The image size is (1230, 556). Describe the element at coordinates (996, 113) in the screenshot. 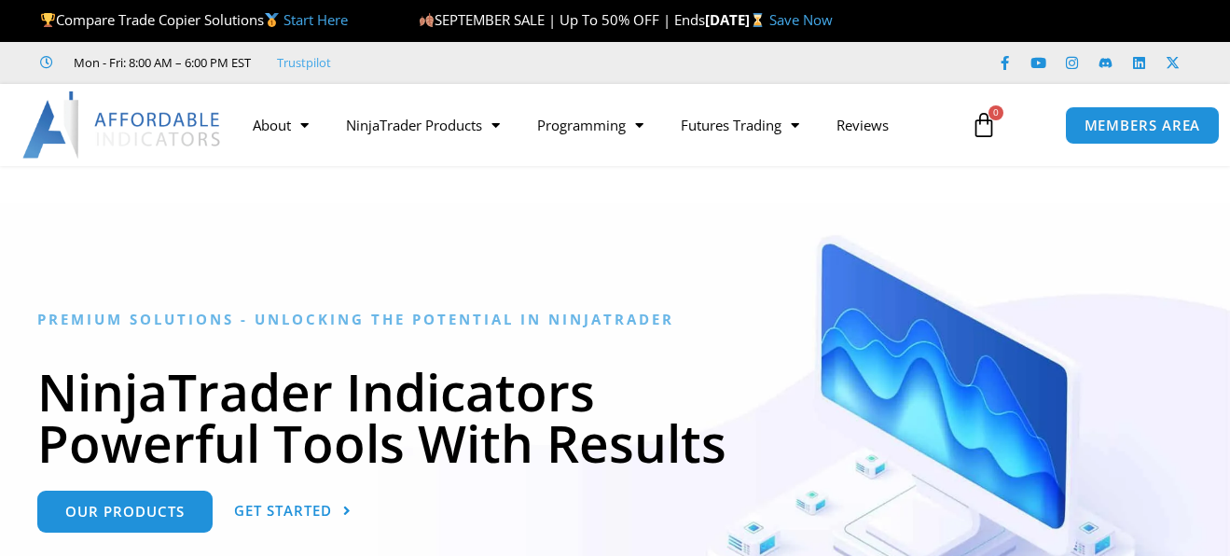

I see `span: 0` at that location.